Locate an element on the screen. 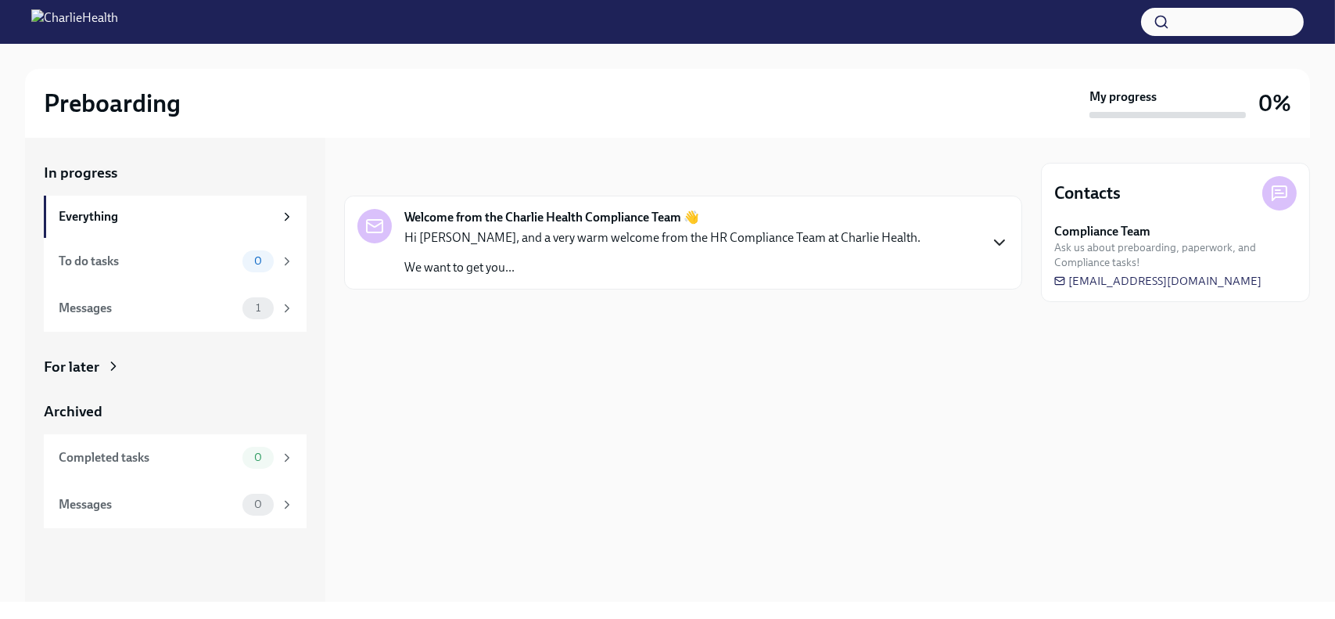  a: Archived is located at coordinates (175, 411).